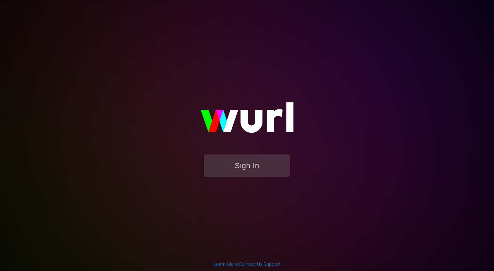 The width and height of the screenshot is (494, 271). What do you see at coordinates (226, 264) in the screenshot?
I see `a: Learn More` at bounding box center [226, 264].